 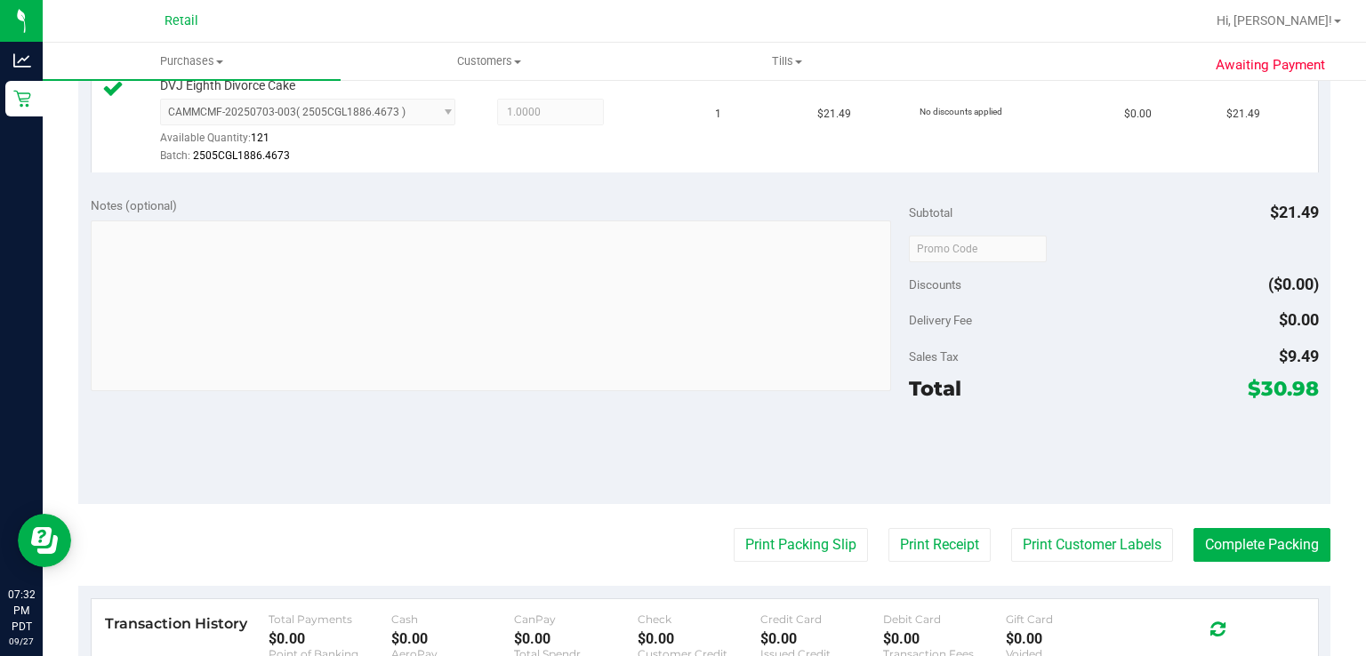 What do you see at coordinates (1067, 619) in the screenshot?
I see `div: Gift Card` at bounding box center [1067, 619].